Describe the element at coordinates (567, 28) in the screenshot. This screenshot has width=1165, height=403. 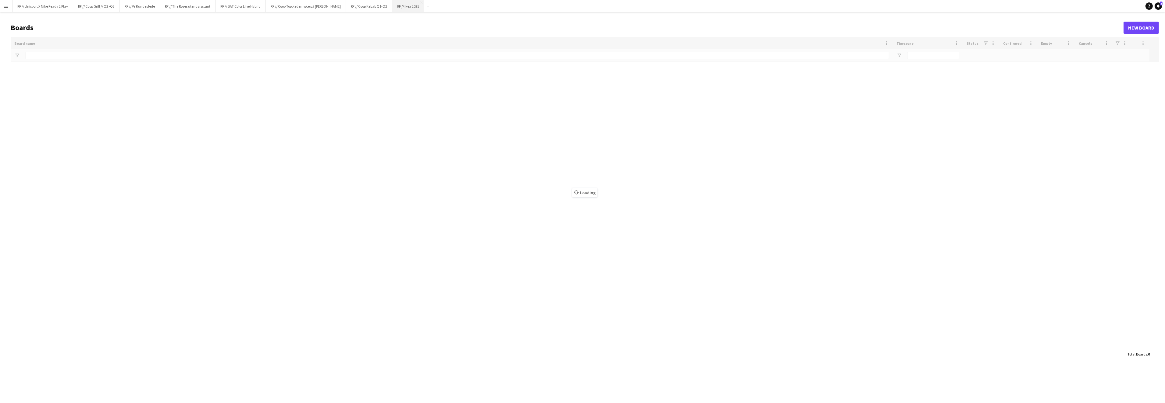
I see `h1: Boards` at that location.